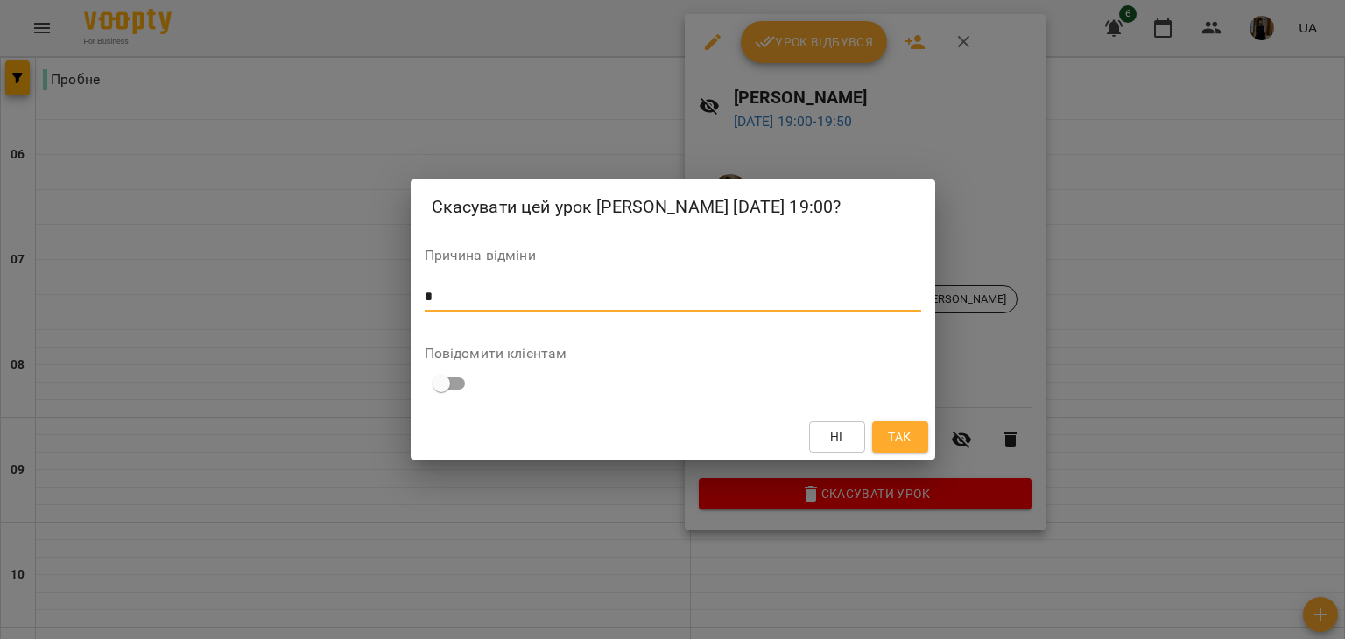  Describe the element at coordinates (899, 437) in the screenshot. I see `span: Так` at that location.